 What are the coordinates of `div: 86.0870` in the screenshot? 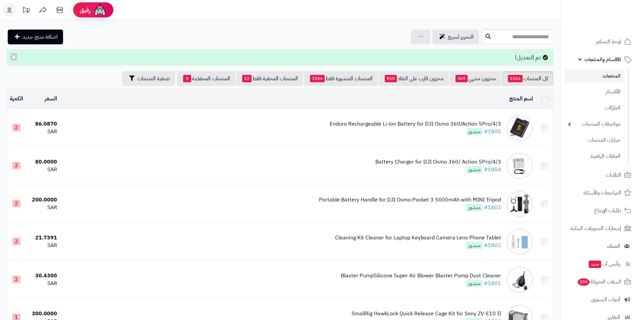 It's located at (43, 124).